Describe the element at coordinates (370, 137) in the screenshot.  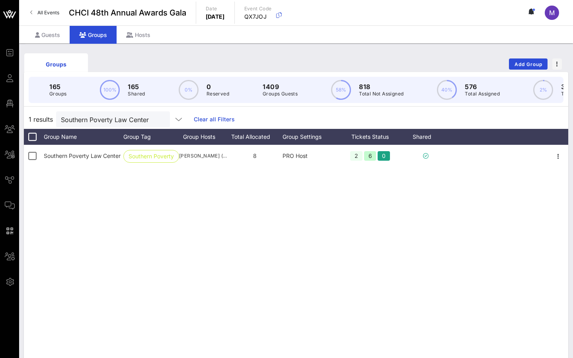
I see `div: Tickets Status` at that location.